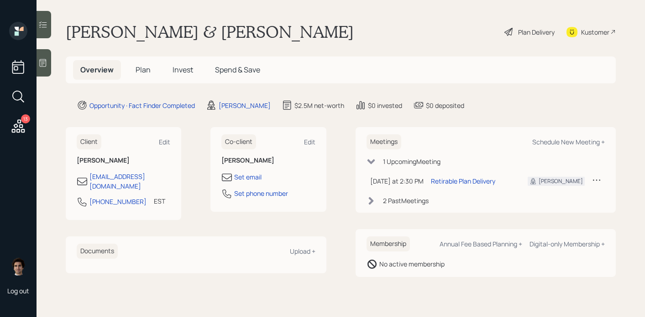 The image size is (645, 317). I want to click on div: Set email, so click(248, 177).